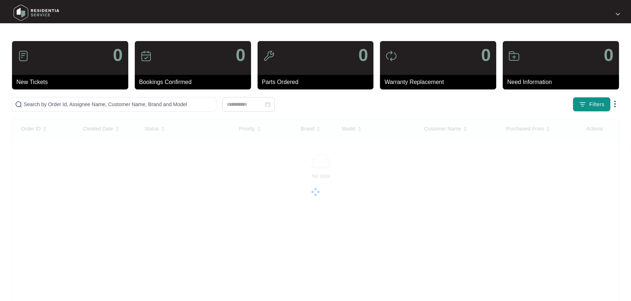 The image size is (631, 301). Describe the element at coordinates (562, 82) in the screenshot. I see `p: Need Information` at that location.